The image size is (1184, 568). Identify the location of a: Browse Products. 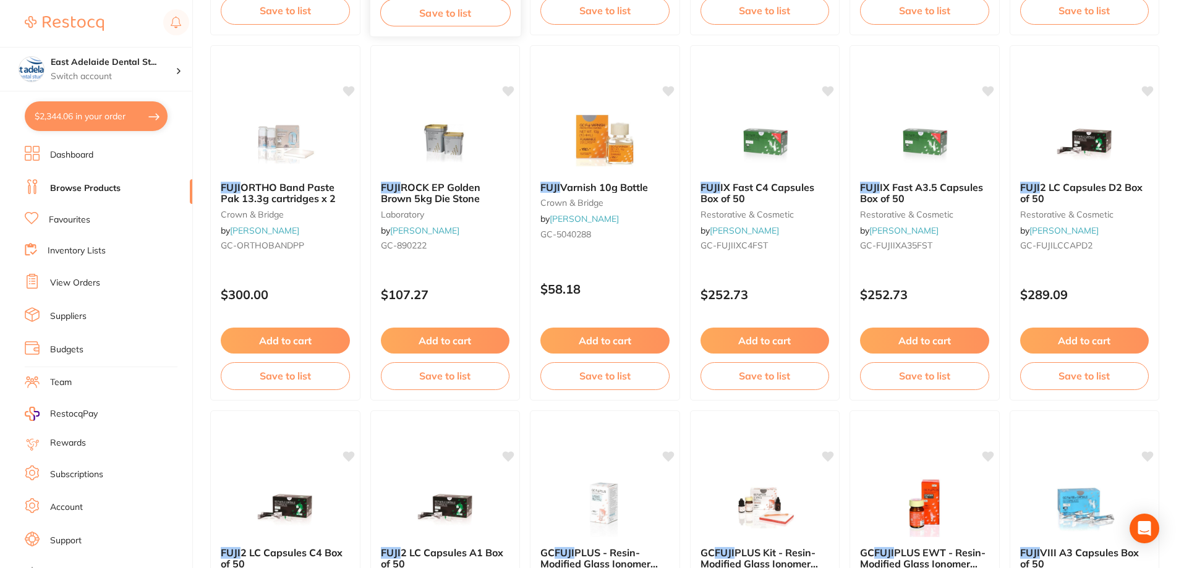
(85, 189).